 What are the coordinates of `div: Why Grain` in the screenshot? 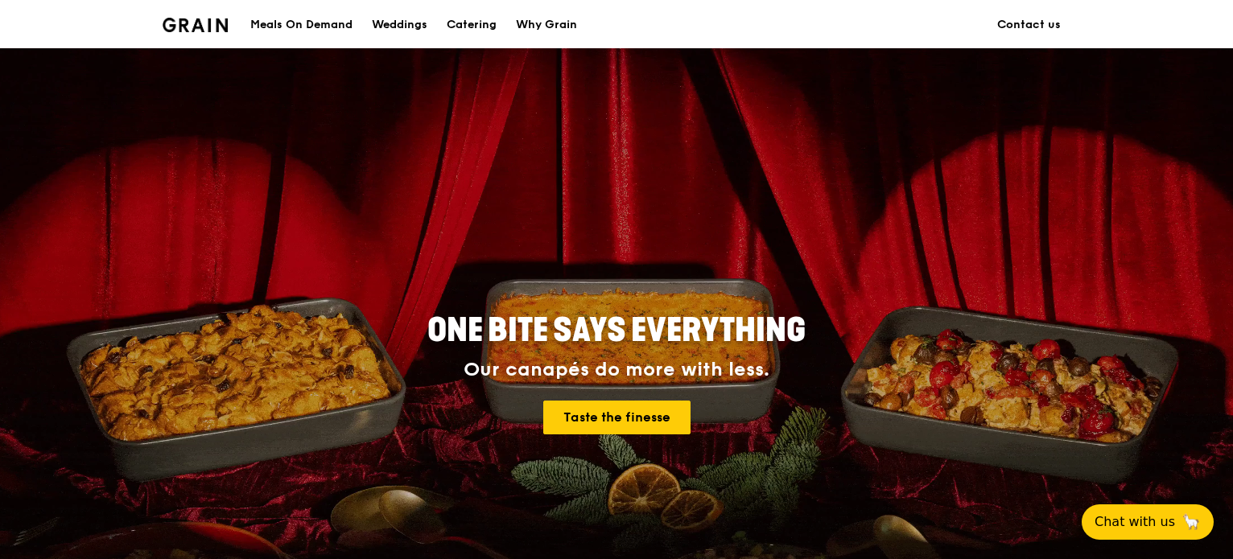 It's located at (546, 25).